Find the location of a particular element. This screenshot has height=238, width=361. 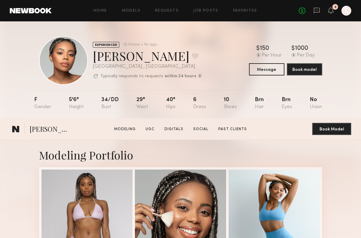

div: 40" is located at coordinates (170, 103).